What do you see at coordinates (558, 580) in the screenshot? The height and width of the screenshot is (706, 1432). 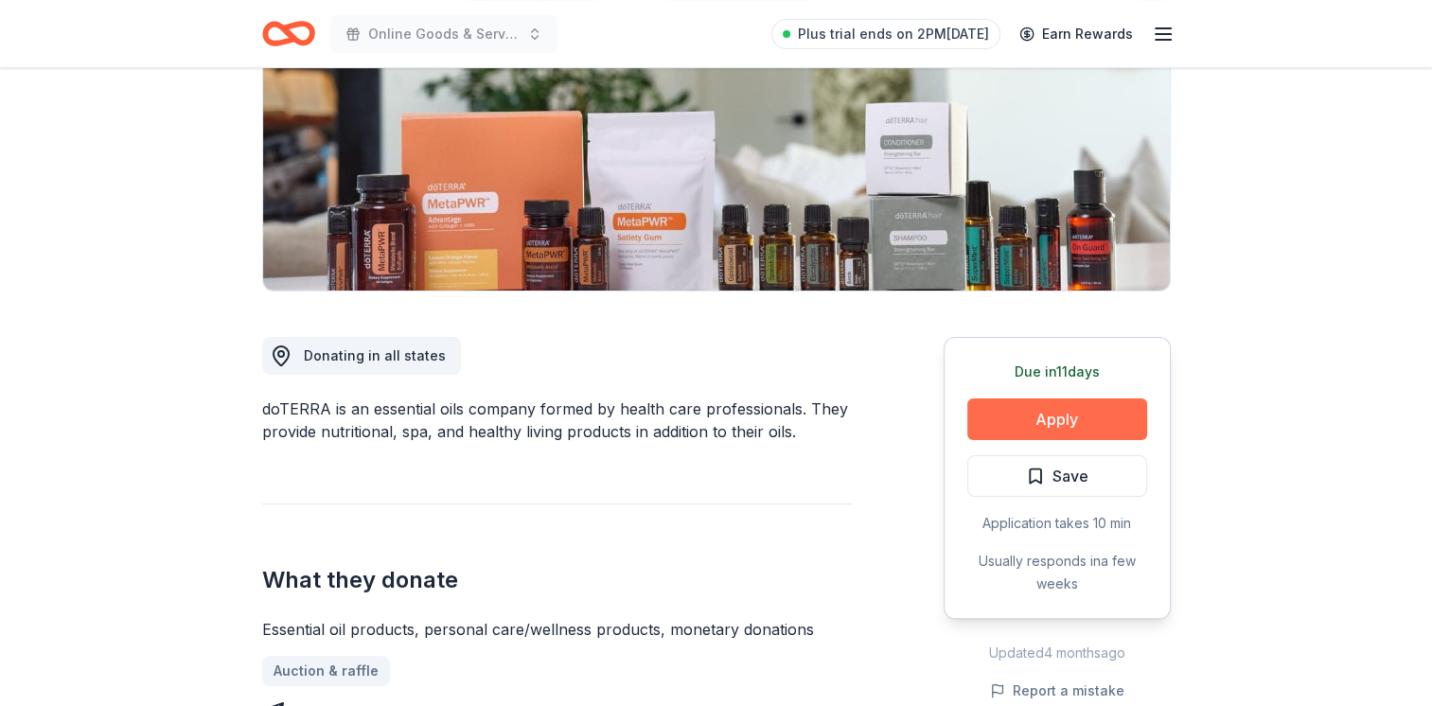 I see `h2: What they donate` at bounding box center [558, 580].